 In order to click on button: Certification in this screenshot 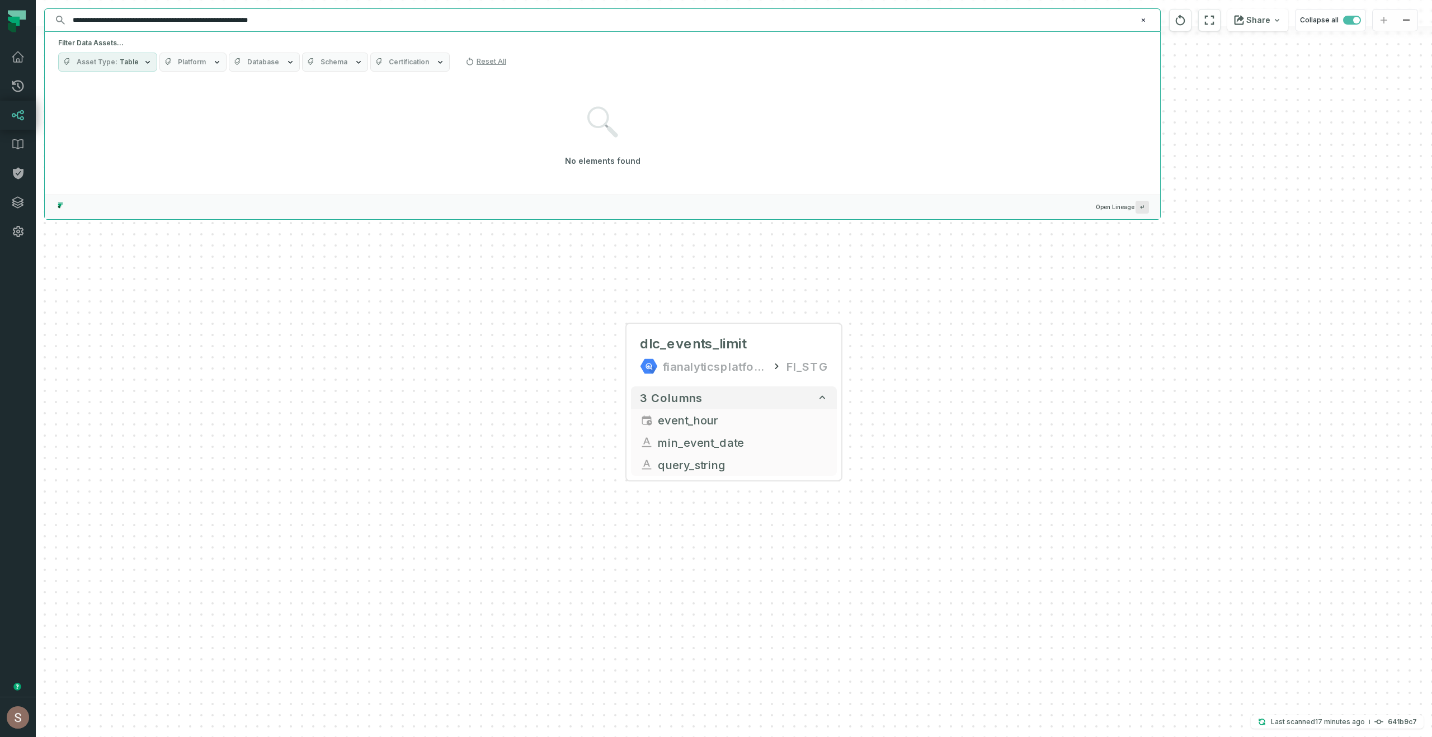, I will do `click(410, 62)`.